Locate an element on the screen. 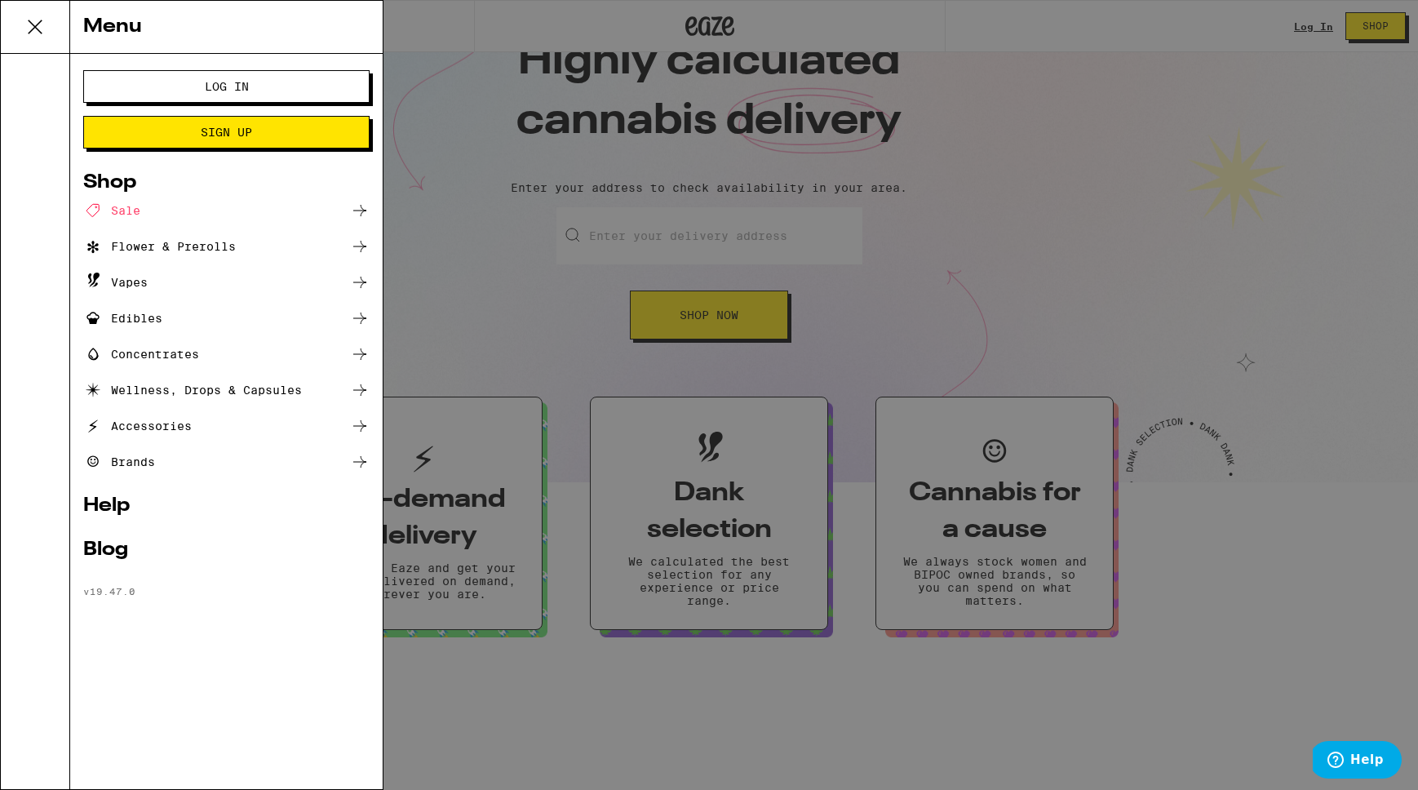 The height and width of the screenshot is (790, 1418). button: Sign Up is located at coordinates (226, 132).